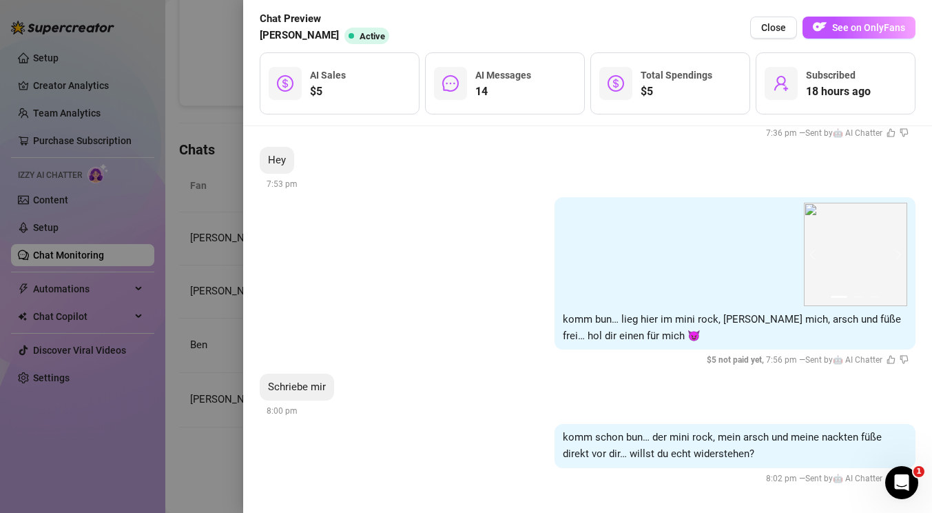 The width and height of the screenshot is (932, 513). What do you see at coordinates (677, 75) in the screenshot?
I see `span: Total Spendings` at bounding box center [677, 75].